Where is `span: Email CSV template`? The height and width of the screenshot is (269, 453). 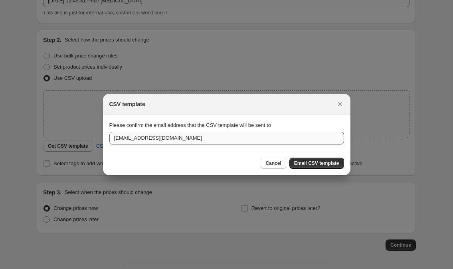 span: Email CSV template is located at coordinates (316, 163).